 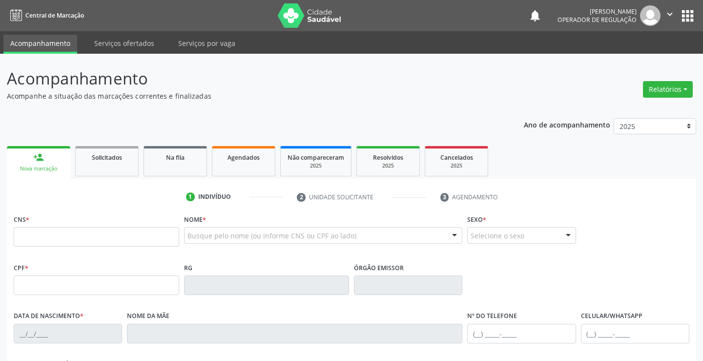 I want to click on a: Central de Marcação, so click(x=45, y=15).